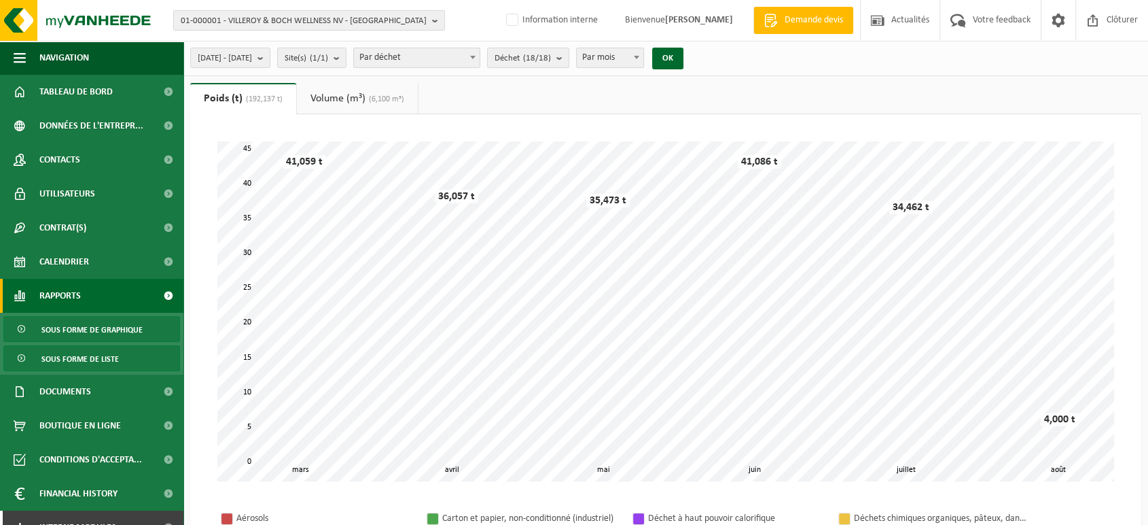 The width and height of the screenshot is (1148, 525). What do you see at coordinates (92, 330) in the screenshot?
I see `span: Sous forme de graphique` at bounding box center [92, 330].